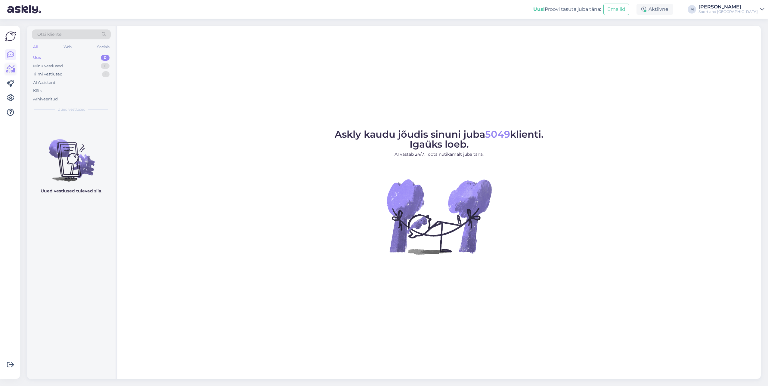 The height and width of the screenshot is (386, 768). Describe the element at coordinates (45, 99) in the screenshot. I see `div: Arhiveeritud` at that location.